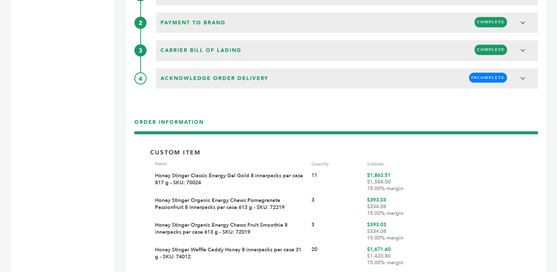 The height and width of the screenshot is (272, 557). What do you see at coordinates (201, 50) in the screenshot?
I see `span: Carrier Bill of Lading` at bounding box center [201, 50].